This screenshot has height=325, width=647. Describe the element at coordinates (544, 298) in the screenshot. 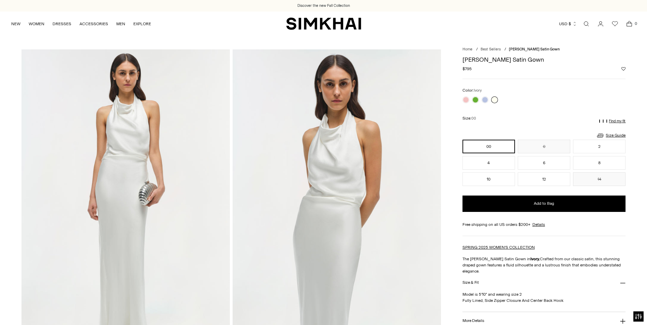

I see `p: Model is 5'10" and wearing size 2 Fully Lined, Side Zipper Closure And Center Back Hook` at that location.